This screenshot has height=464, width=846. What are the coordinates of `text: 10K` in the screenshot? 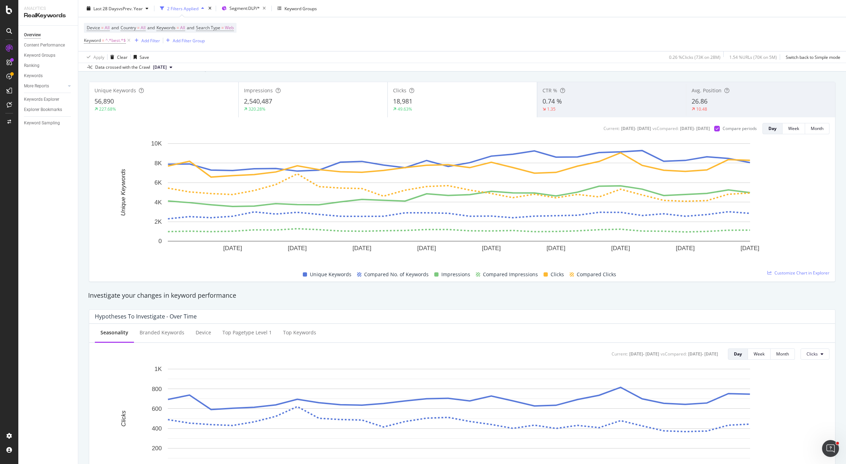 It's located at (156, 143).